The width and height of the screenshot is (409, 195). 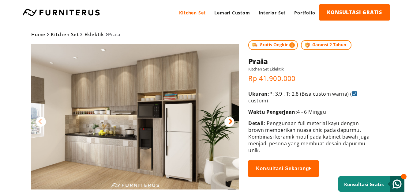 What do you see at coordinates (309, 69) in the screenshot?
I see `h5: Kitchen Set Eklektik` at bounding box center [309, 69].